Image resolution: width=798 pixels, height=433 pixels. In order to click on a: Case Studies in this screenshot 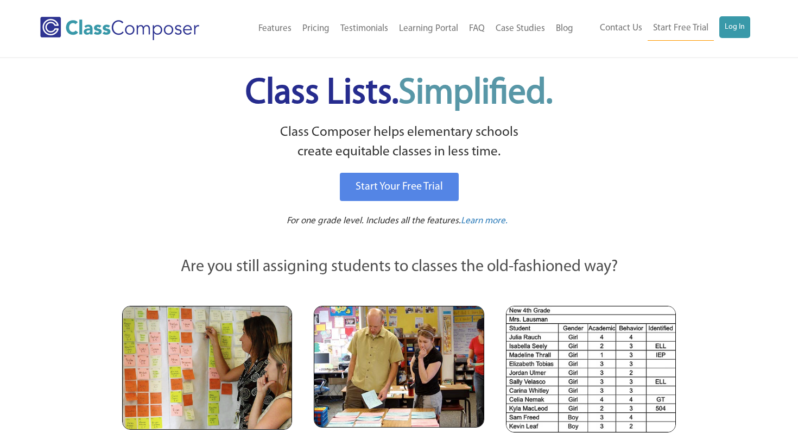, I will do `click(520, 29)`.